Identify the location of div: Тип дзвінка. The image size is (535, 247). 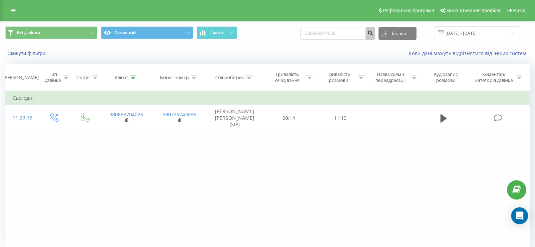
(52, 77).